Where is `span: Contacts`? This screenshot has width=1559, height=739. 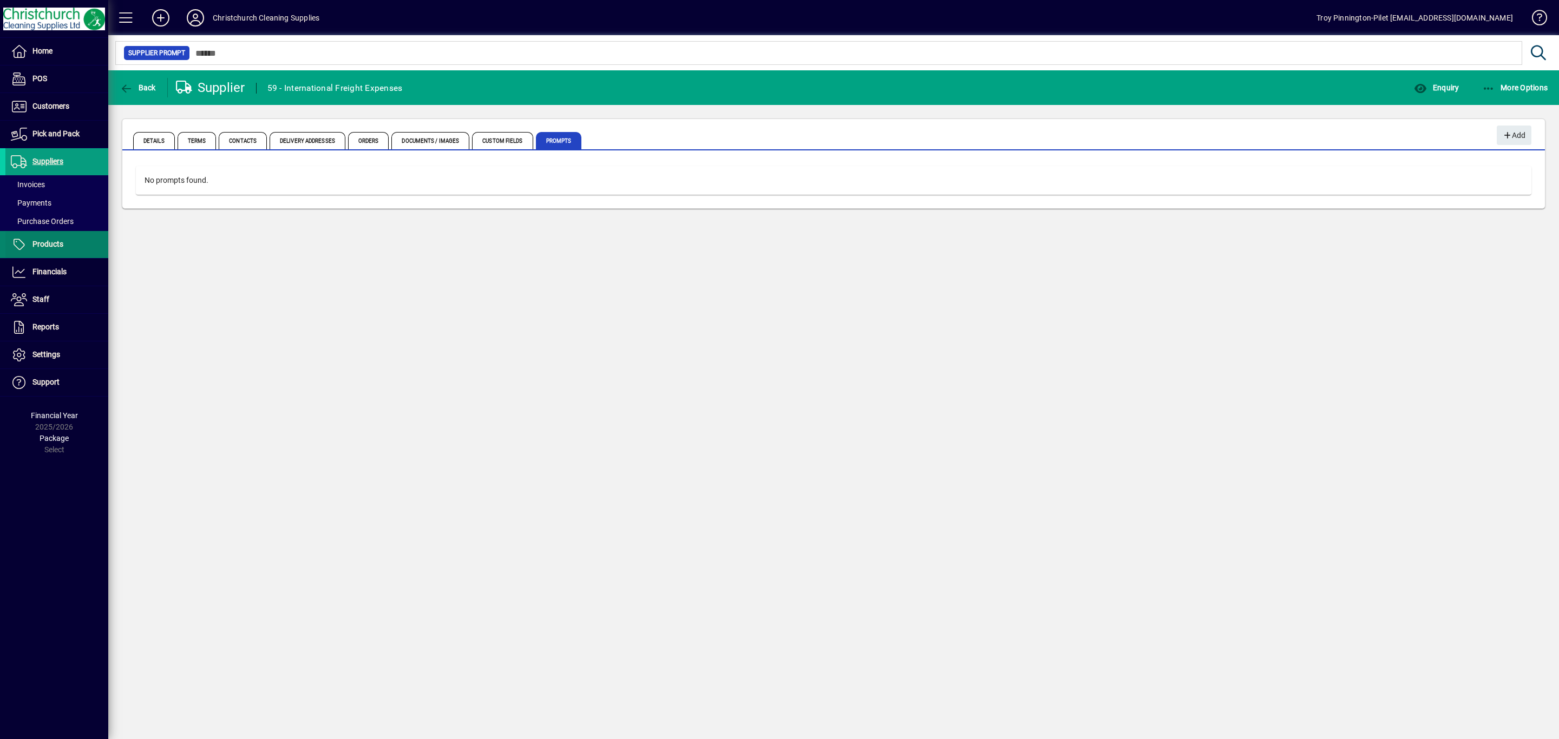
span: Contacts is located at coordinates (242, 141).